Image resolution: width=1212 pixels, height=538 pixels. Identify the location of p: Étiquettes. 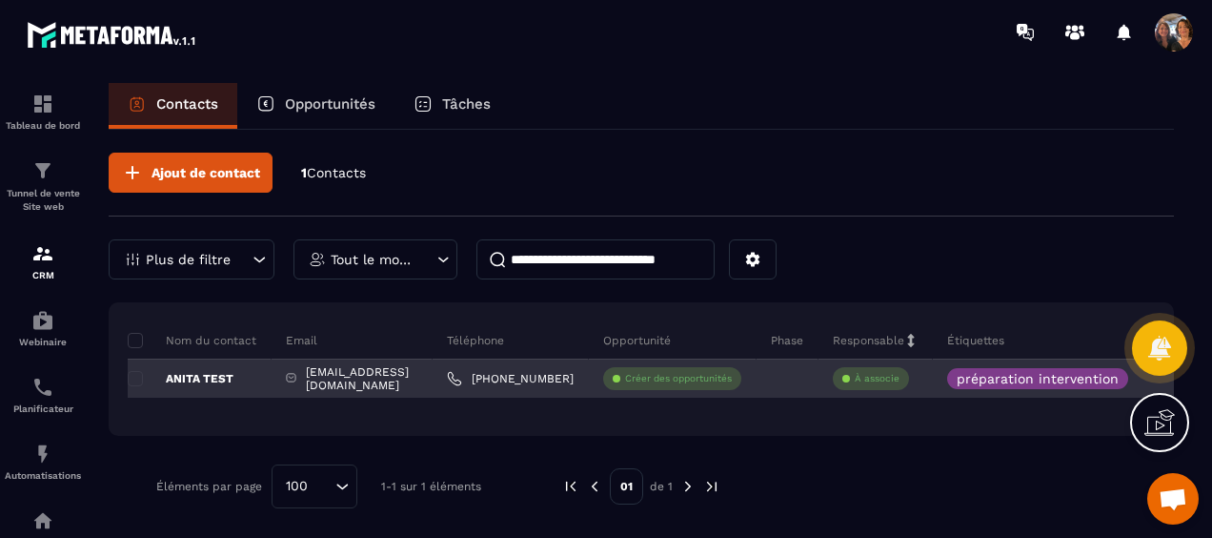
(976, 340).